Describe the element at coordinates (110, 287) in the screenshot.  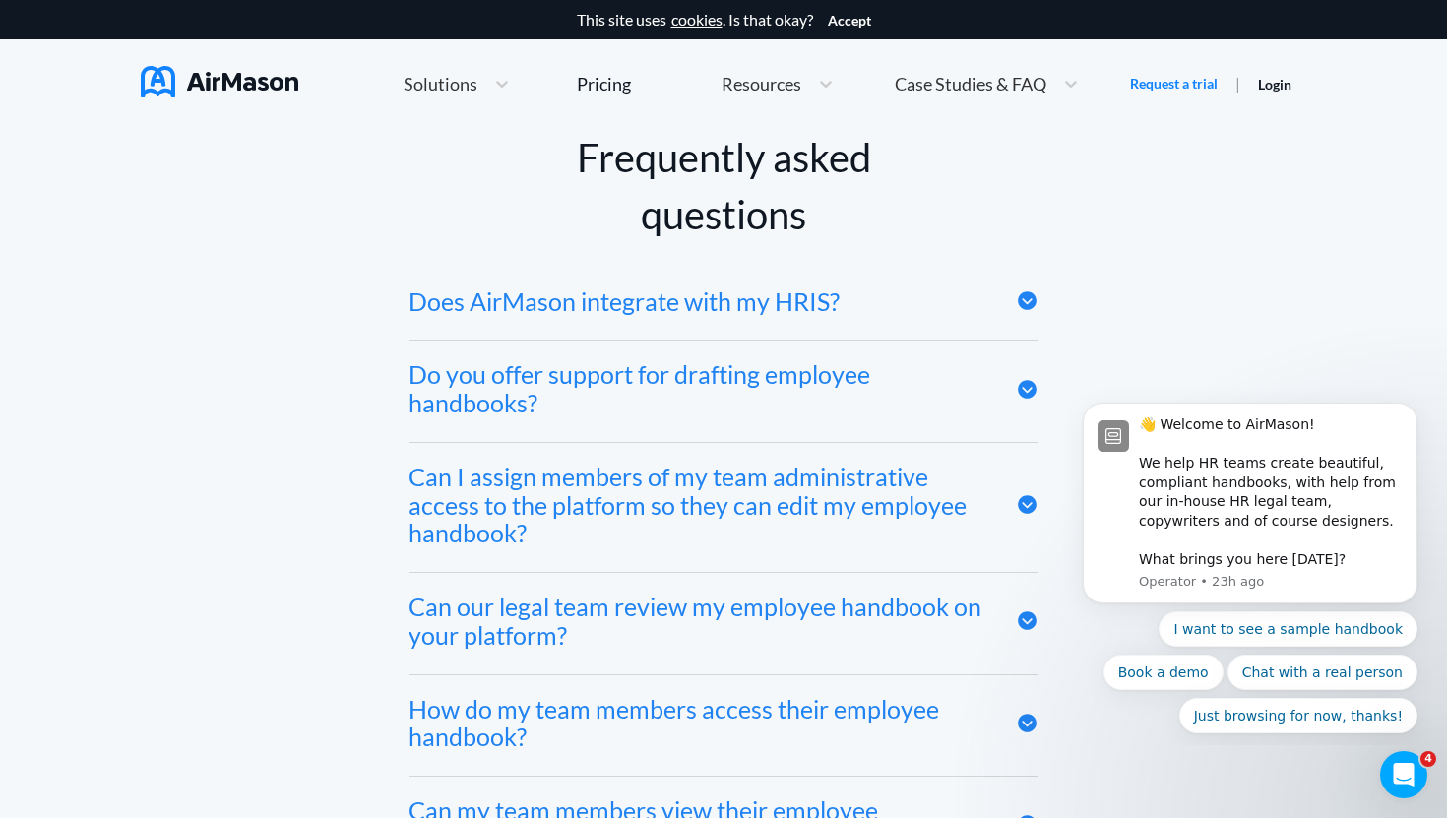
I see `button: Quick reply: Book a demo` at that location.